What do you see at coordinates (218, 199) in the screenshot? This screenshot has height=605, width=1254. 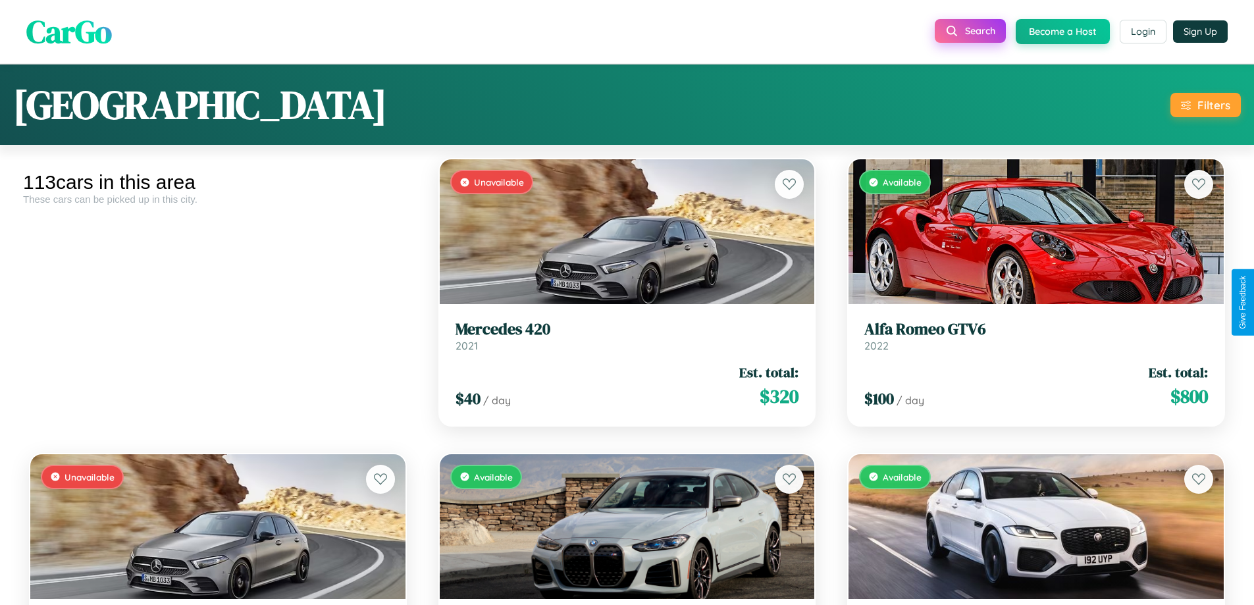 I see `div: These cars can be picked up in this city.` at bounding box center [218, 199].